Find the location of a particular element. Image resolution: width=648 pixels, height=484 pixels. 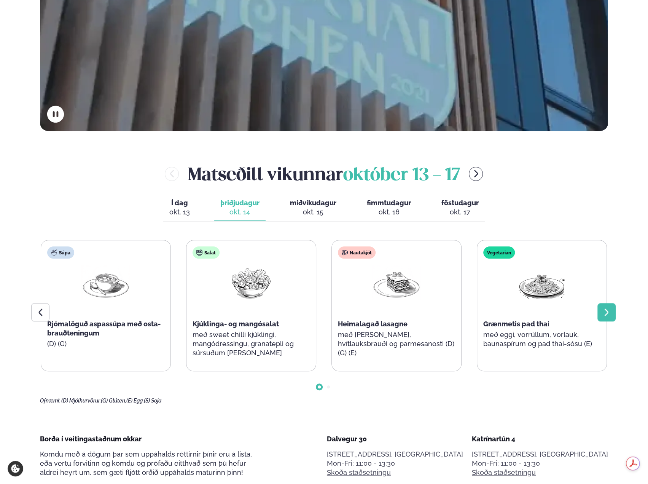

button: miðvikudagur okt. 15 is located at coordinates (313, 208).